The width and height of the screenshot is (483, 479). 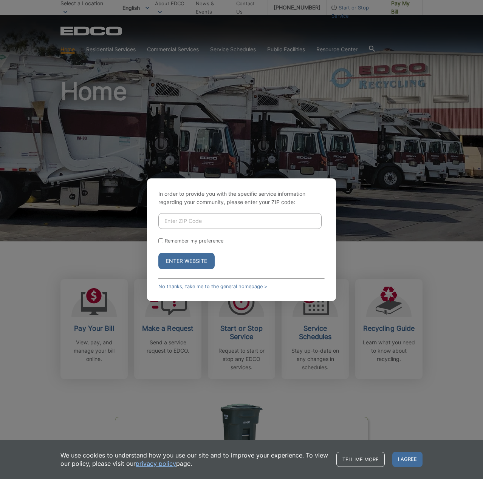 I want to click on p: We use cookies to understand how you use our site and to improve your experience. To view our pol..., so click(x=194, y=460).